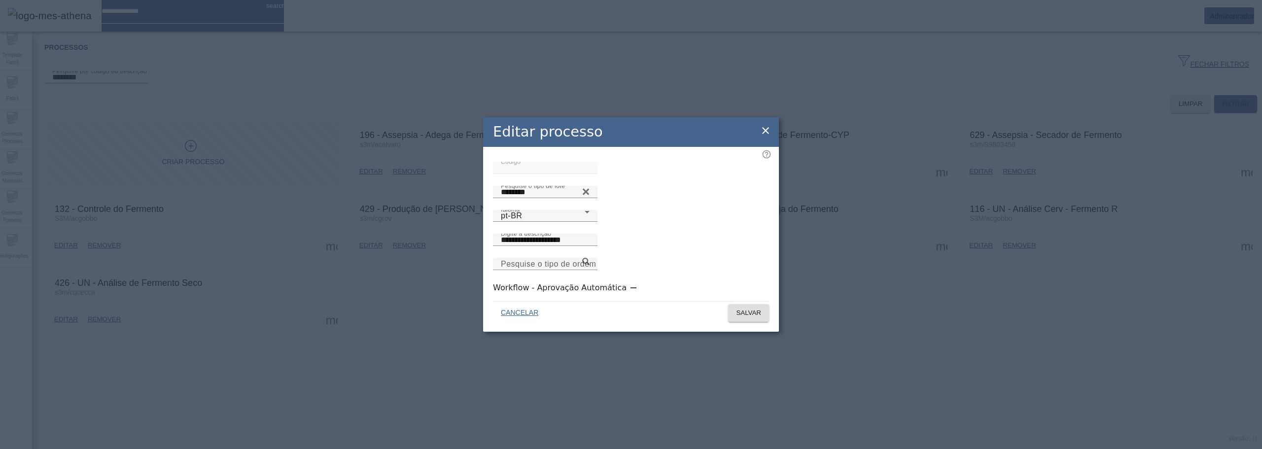  I want to click on span: SALVAR, so click(748, 313).